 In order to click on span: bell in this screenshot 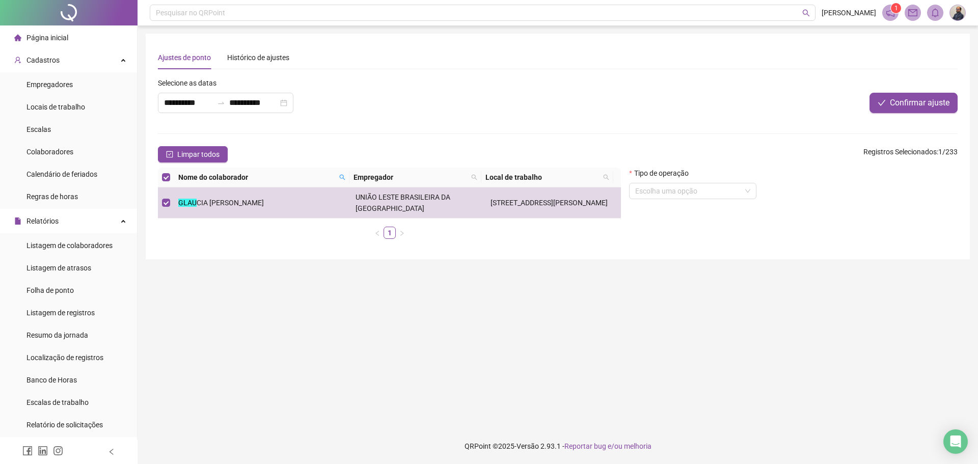, I will do `click(935, 13)`.